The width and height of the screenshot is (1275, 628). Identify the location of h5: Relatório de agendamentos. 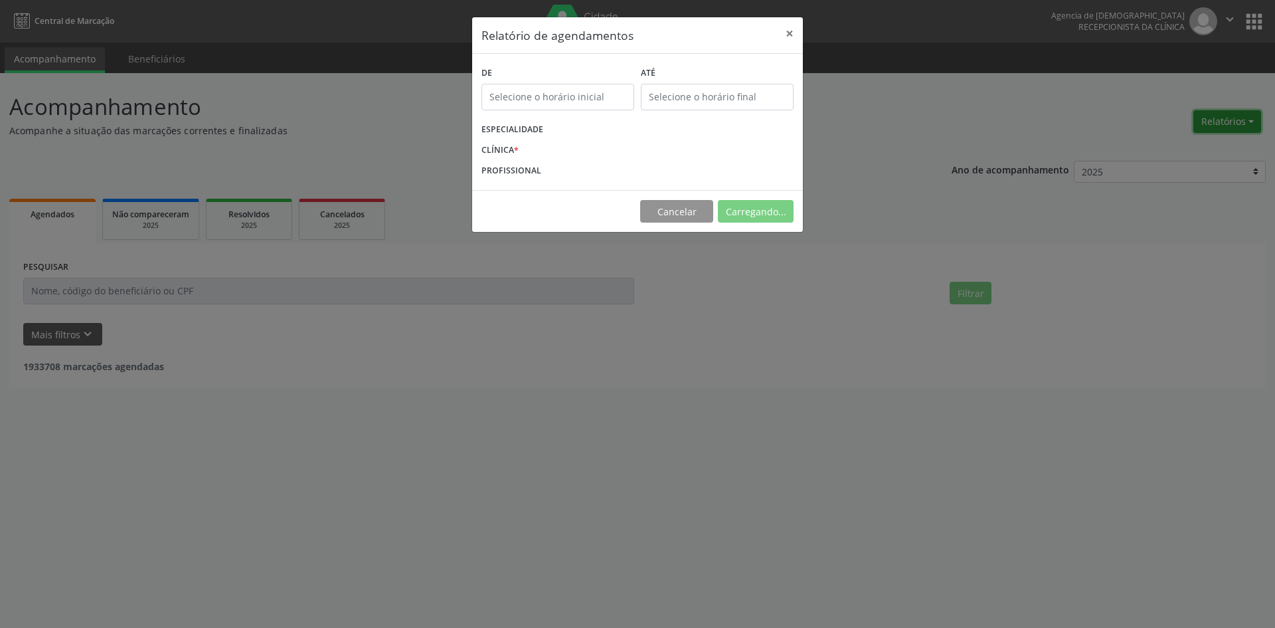
(557, 35).